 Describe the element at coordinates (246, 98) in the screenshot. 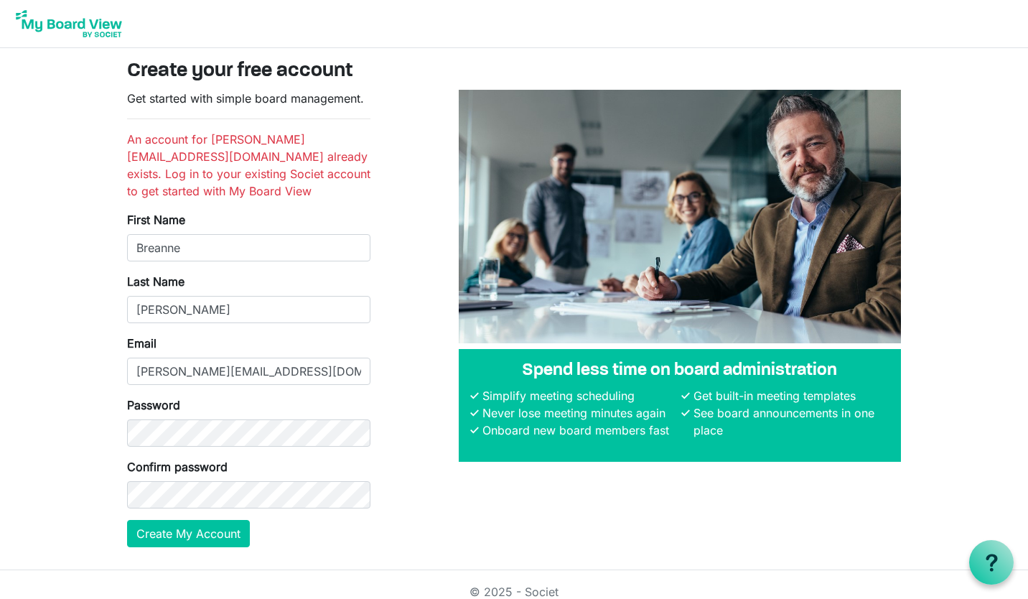

I see `span: Get started with simple board management.` at that location.